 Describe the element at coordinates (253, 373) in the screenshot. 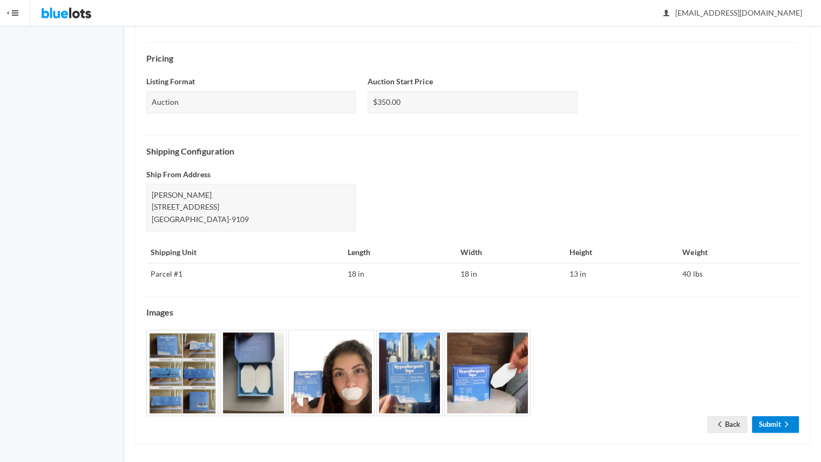

I see `img: b5ad1932-179b-452f-96ef-4317f883c4a3-1759868244.jpg` at that location.